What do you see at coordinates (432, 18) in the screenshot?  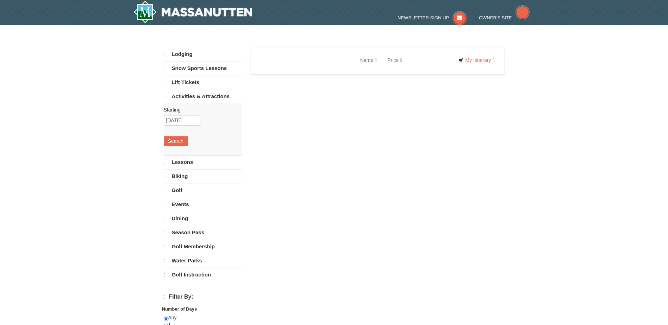 I see `a: Newsletter Sign Up` at bounding box center [432, 18].